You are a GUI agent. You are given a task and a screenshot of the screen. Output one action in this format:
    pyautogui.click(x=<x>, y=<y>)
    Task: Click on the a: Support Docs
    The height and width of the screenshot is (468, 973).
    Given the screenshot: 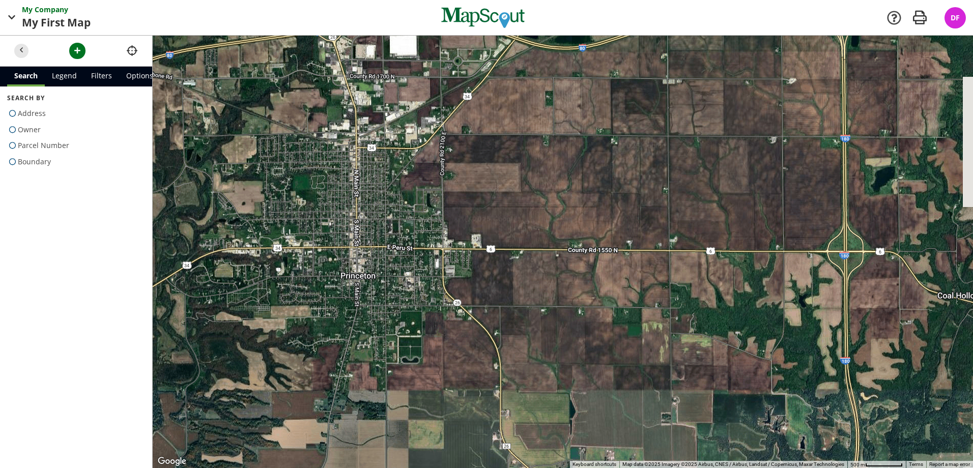 What is the action you would take?
    pyautogui.click(x=894, y=18)
    